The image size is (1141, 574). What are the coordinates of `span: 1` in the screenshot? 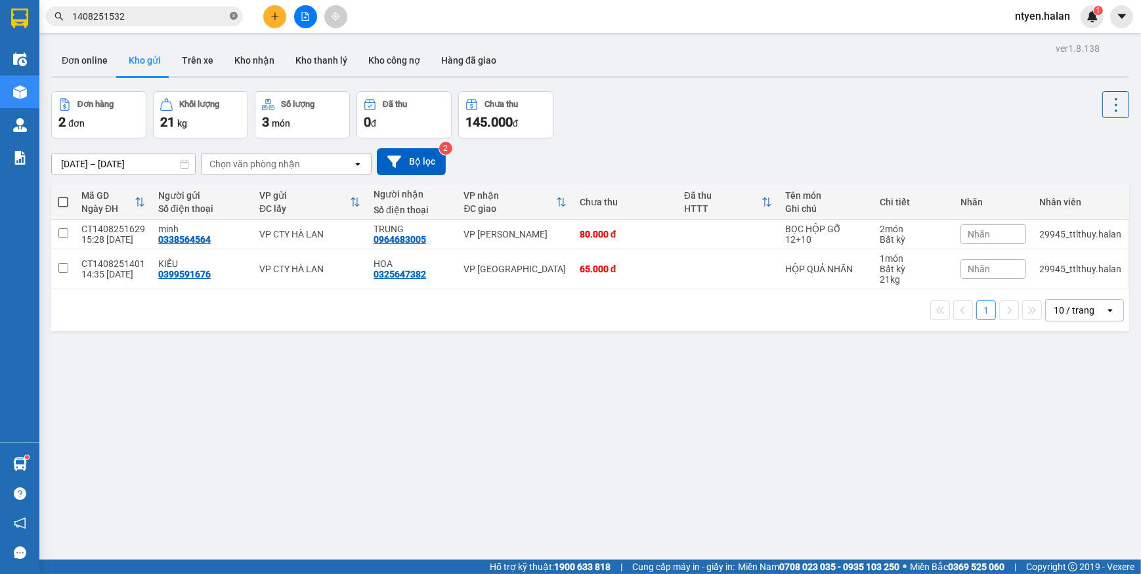 It's located at (1097, 11).